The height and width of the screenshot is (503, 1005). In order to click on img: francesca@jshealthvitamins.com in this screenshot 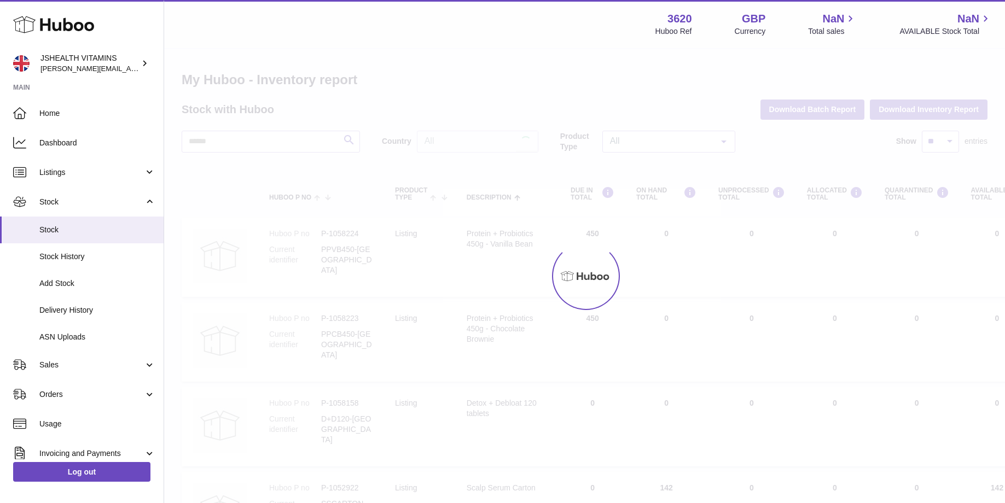, I will do `click(21, 63)`.